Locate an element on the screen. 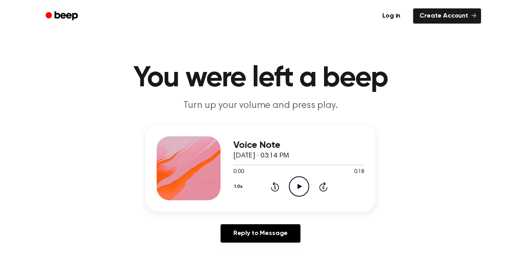 The height and width of the screenshot is (269, 521). h1: You were left a beep is located at coordinates (261, 78).